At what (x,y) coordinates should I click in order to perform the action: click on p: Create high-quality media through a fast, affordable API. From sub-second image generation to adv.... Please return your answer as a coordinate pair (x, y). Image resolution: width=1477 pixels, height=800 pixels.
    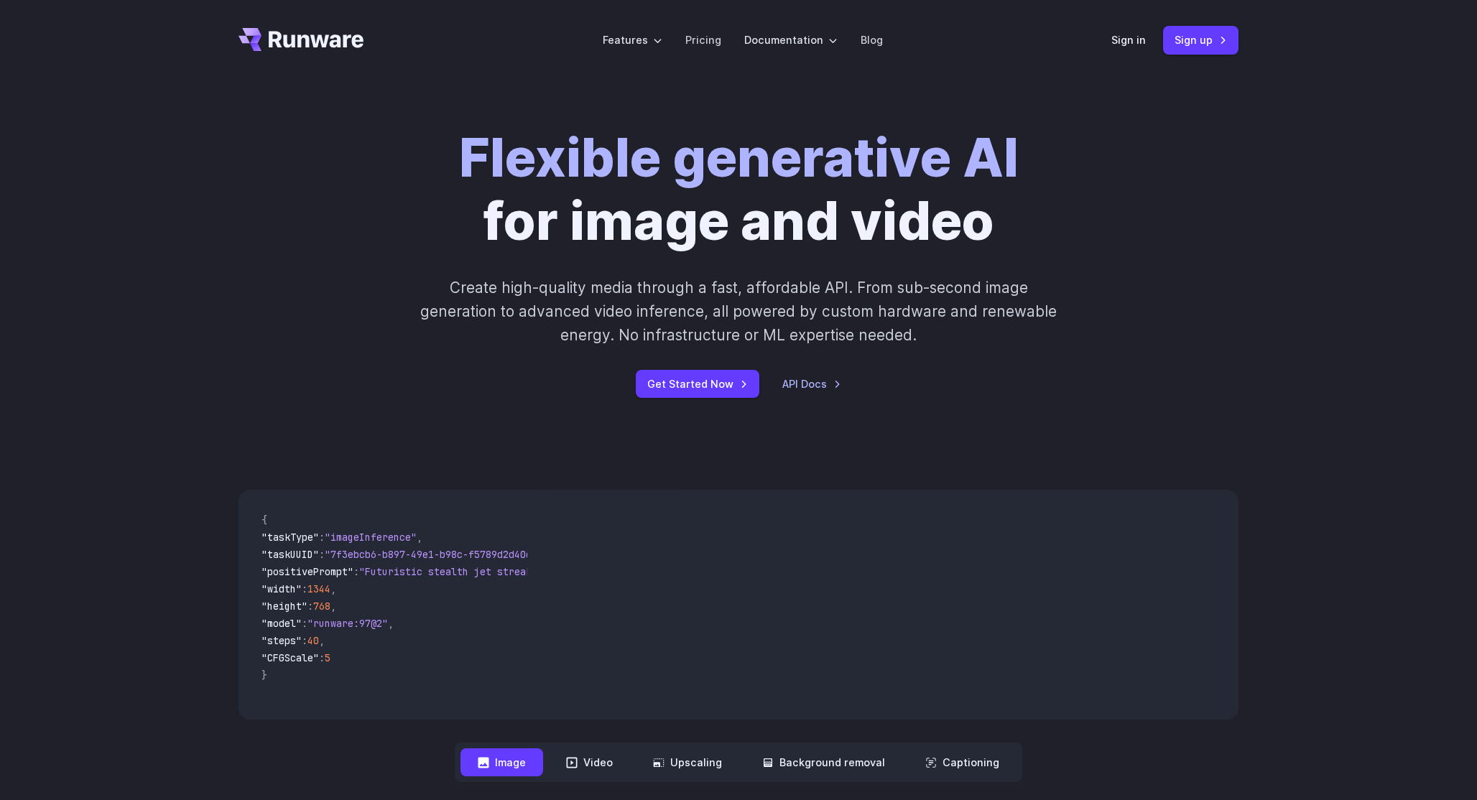
    Looking at the image, I should click on (739, 312).